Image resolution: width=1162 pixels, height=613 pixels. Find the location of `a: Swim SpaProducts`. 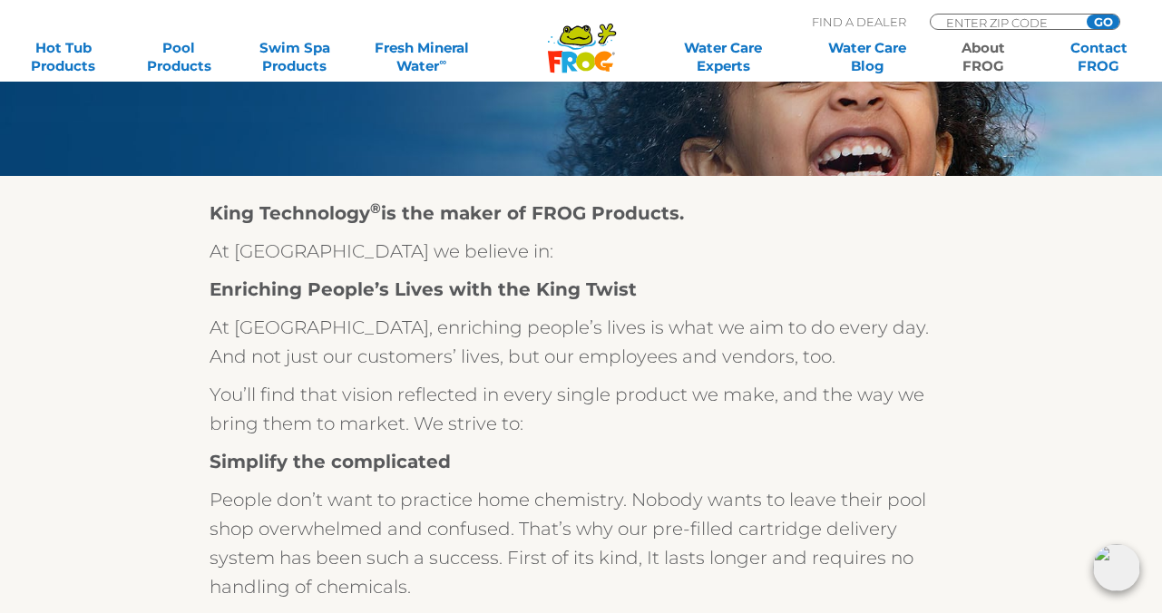

a: Swim SpaProducts is located at coordinates (294, 57).